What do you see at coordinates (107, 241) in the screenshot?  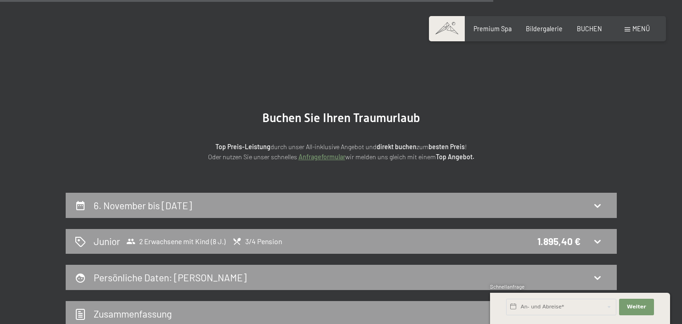 I see `h2: Junior` at bounding box center [107, 241].